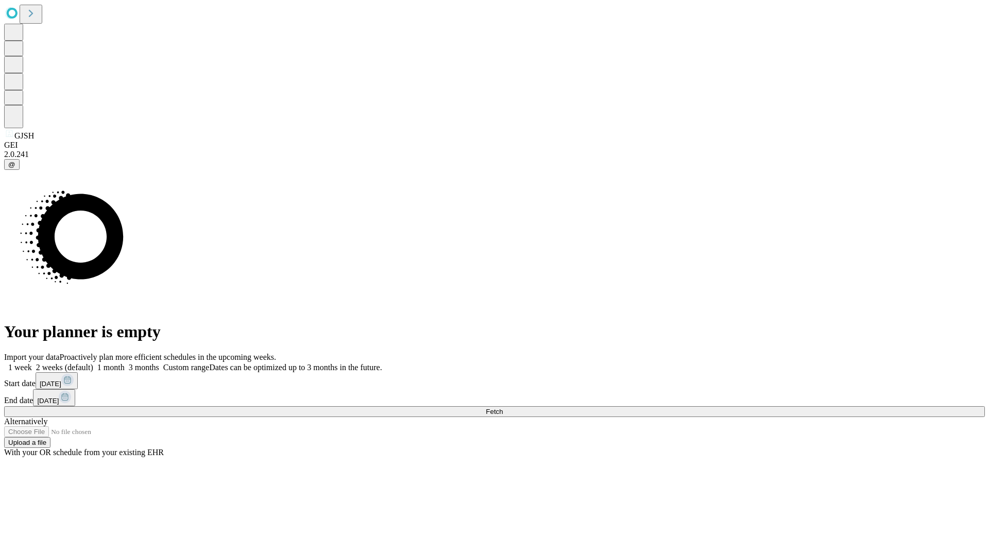 This screenshot has width=989, height=556. What do you see at coordinates (495, 412) in the screenshot?
I see `button: Fetch` at bounding box center [495, 412].